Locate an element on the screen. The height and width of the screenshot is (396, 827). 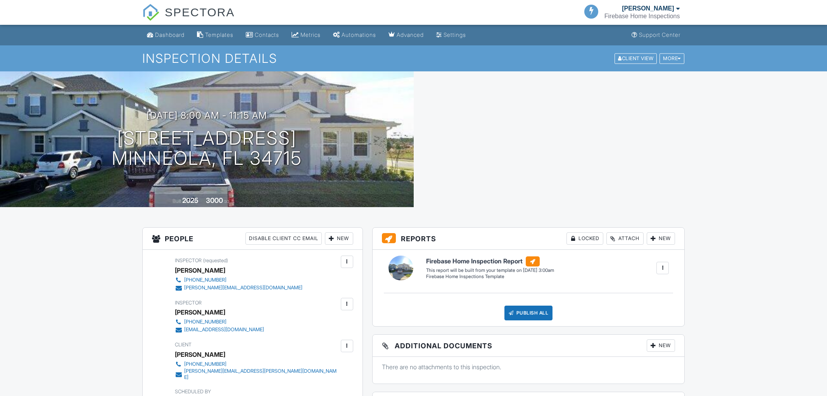
a: SPECTORA is located at coordinates (189, 19).